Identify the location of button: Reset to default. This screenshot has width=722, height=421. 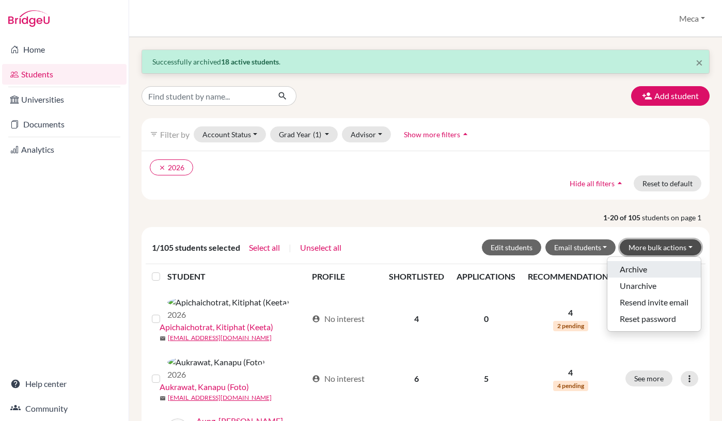
(667, 183).